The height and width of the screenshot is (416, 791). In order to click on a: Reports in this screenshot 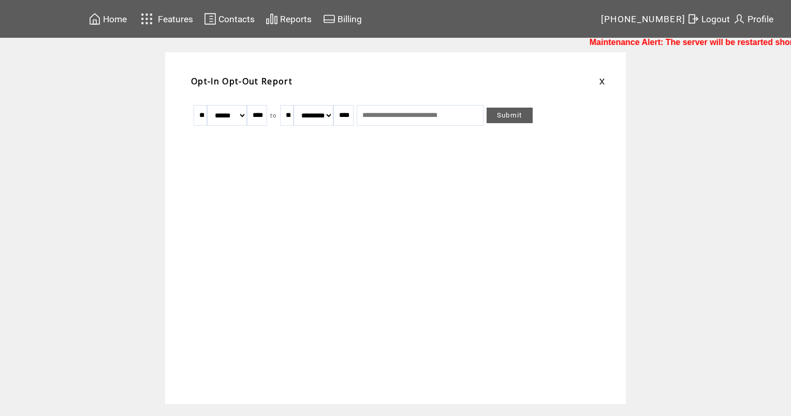, I will do `click(288, 19)`.